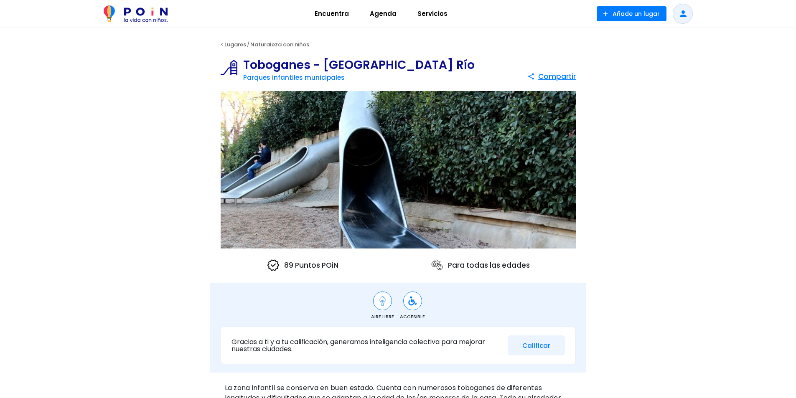  What do you see at coordinates (437, 265) in the screenshot?
I see `img: ages icon` at bounding box center [437, 265].